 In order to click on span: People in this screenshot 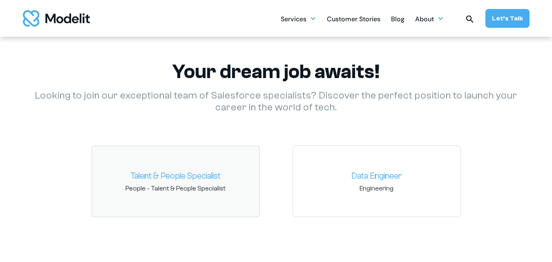, I will do `click(135, 188)`.